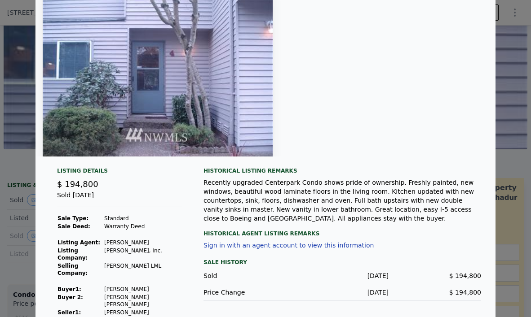 This screenshot has height=317, width=531. Describe the element at coordinates (72, 270) in the screenshot. I see `strong: Selling Company:` at that location.